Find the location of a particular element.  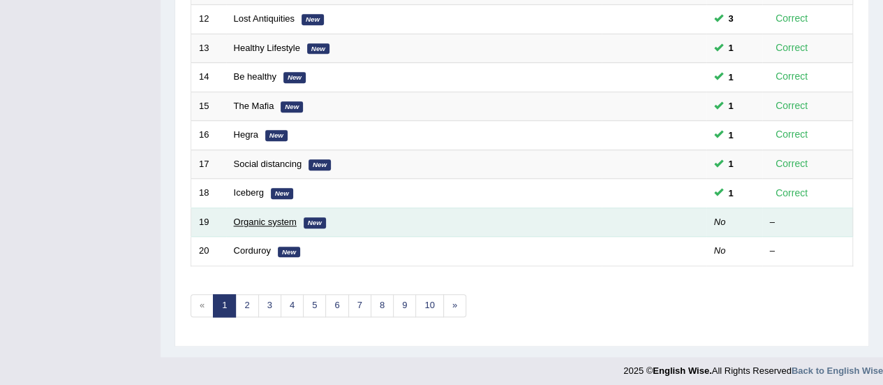

a: Organic system is located at coordinates (265, 221).